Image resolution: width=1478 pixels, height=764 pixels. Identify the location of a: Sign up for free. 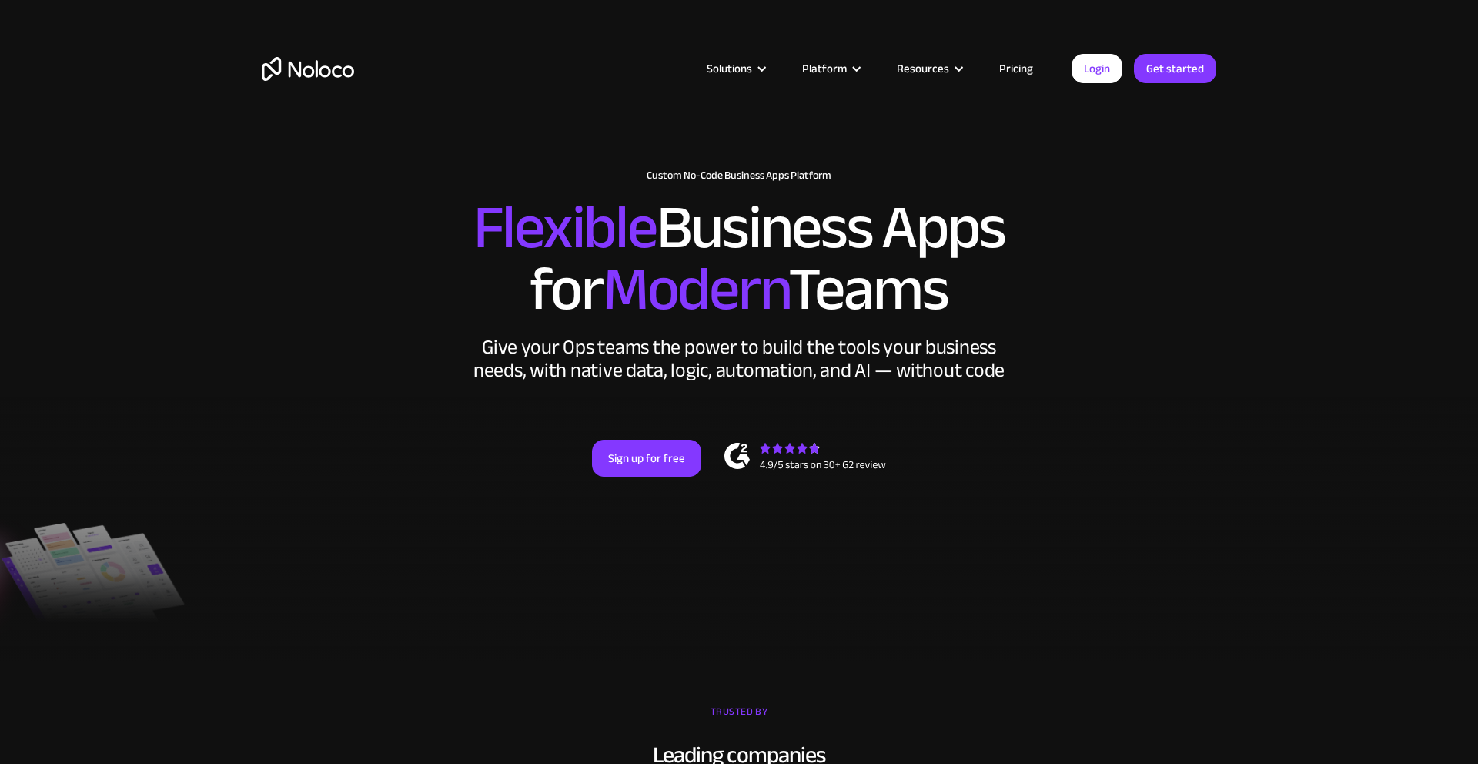
(647, 458).